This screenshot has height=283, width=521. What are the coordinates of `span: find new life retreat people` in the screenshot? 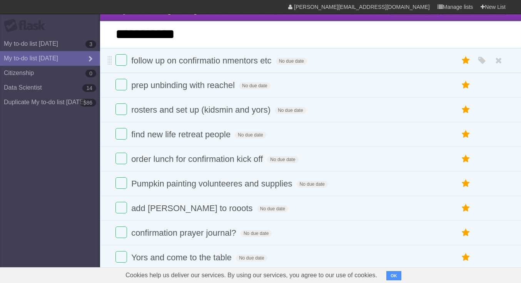 It's located at (182, 134).